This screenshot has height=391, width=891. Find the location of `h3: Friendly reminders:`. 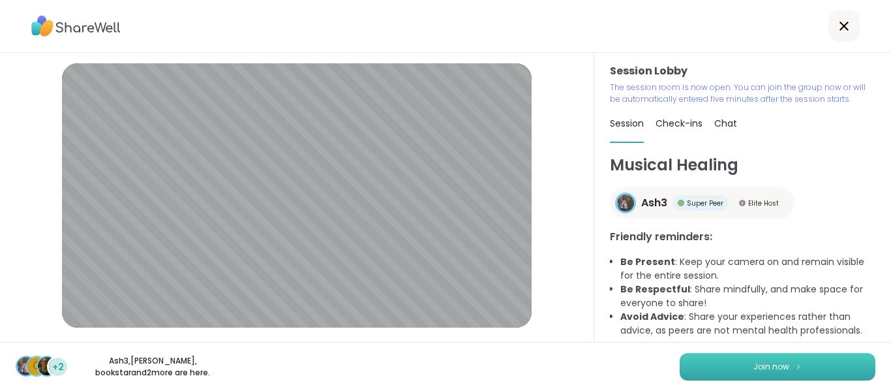

h3: Friendly reminders: is located at coordinates (742, 237).